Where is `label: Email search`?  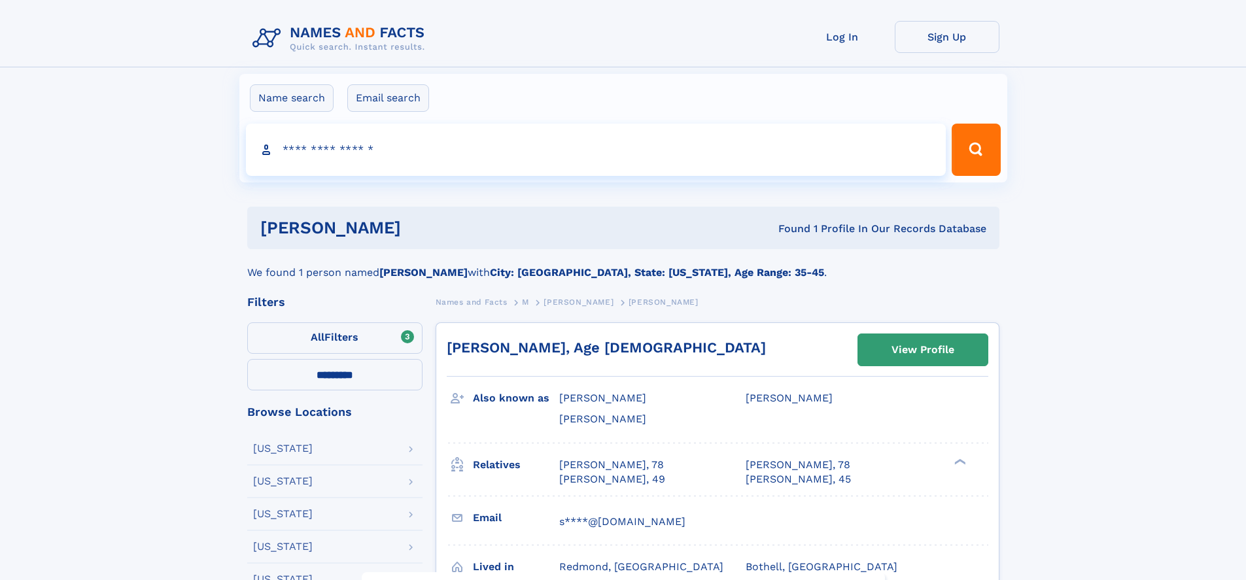 label: Email search is located at coordinates (388, 98).